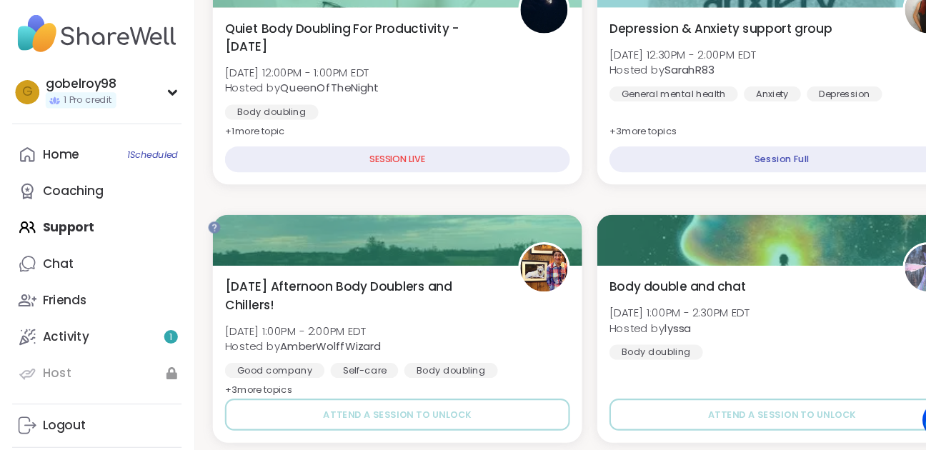 Image resolution: width=926 pixels, height=450 pixels. What do you see at coordinates (258, 365) in the screenshot?
I see `div: Good company` at bounding box center [258, 365].